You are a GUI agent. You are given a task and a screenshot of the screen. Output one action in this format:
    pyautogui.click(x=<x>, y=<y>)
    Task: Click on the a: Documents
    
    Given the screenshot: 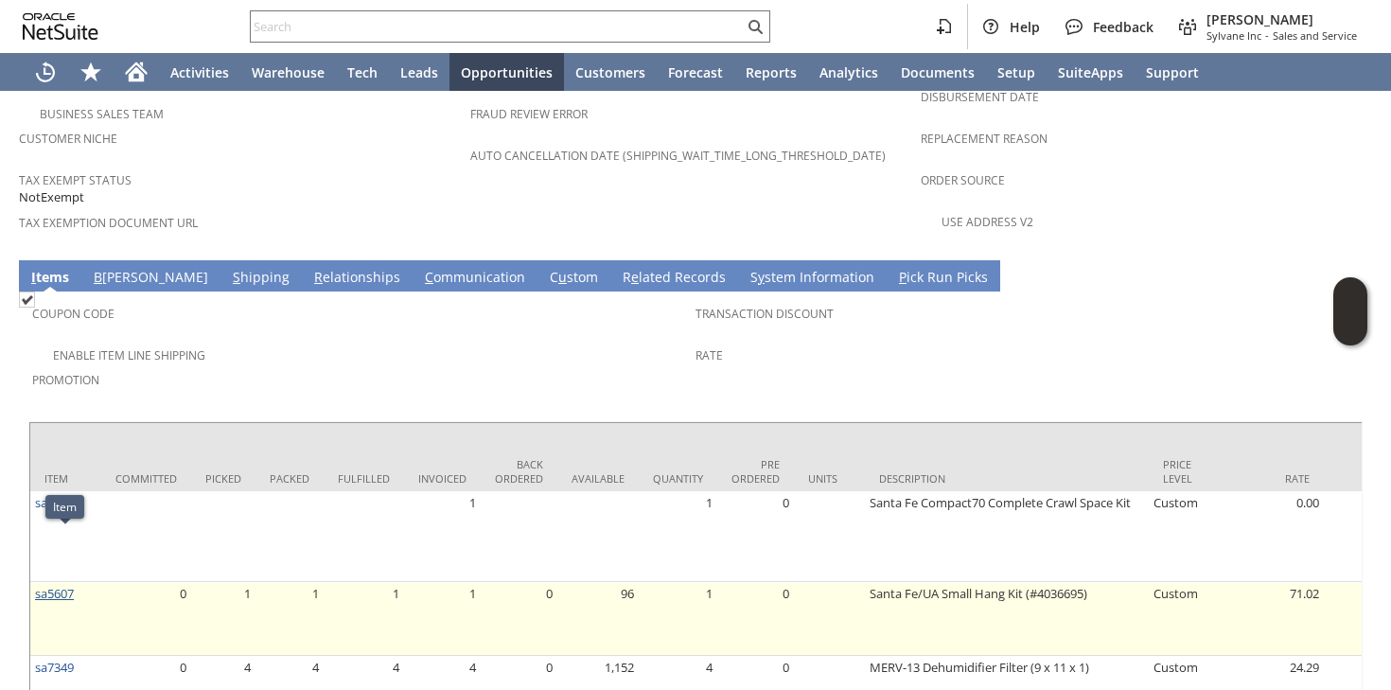 What is the action you would take?
    pyautogui.click(x=938, y=72)
    